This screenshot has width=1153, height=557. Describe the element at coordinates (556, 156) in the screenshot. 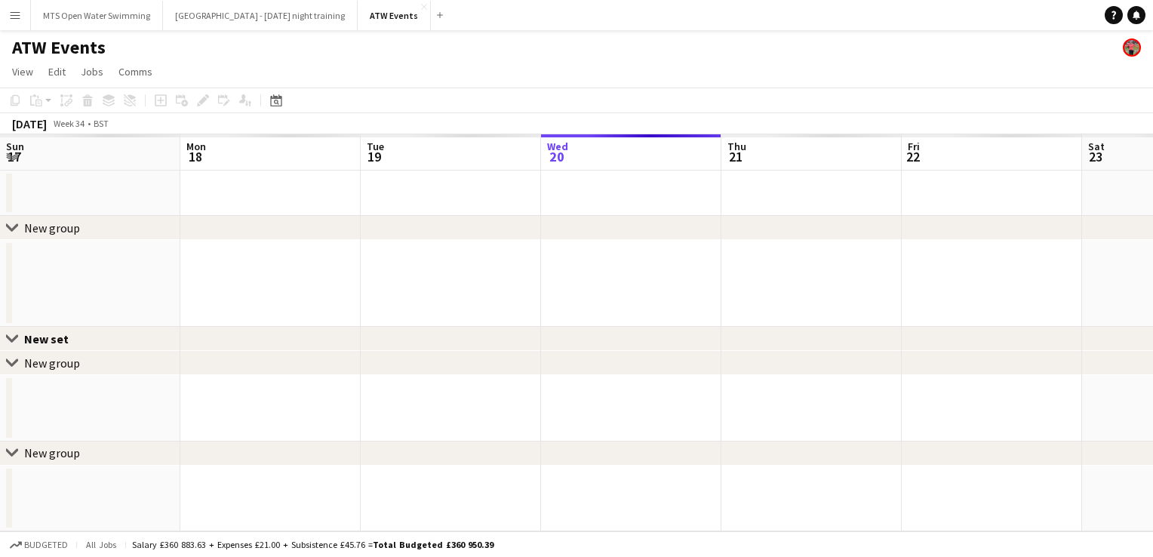

I see `span: 20` at that location.